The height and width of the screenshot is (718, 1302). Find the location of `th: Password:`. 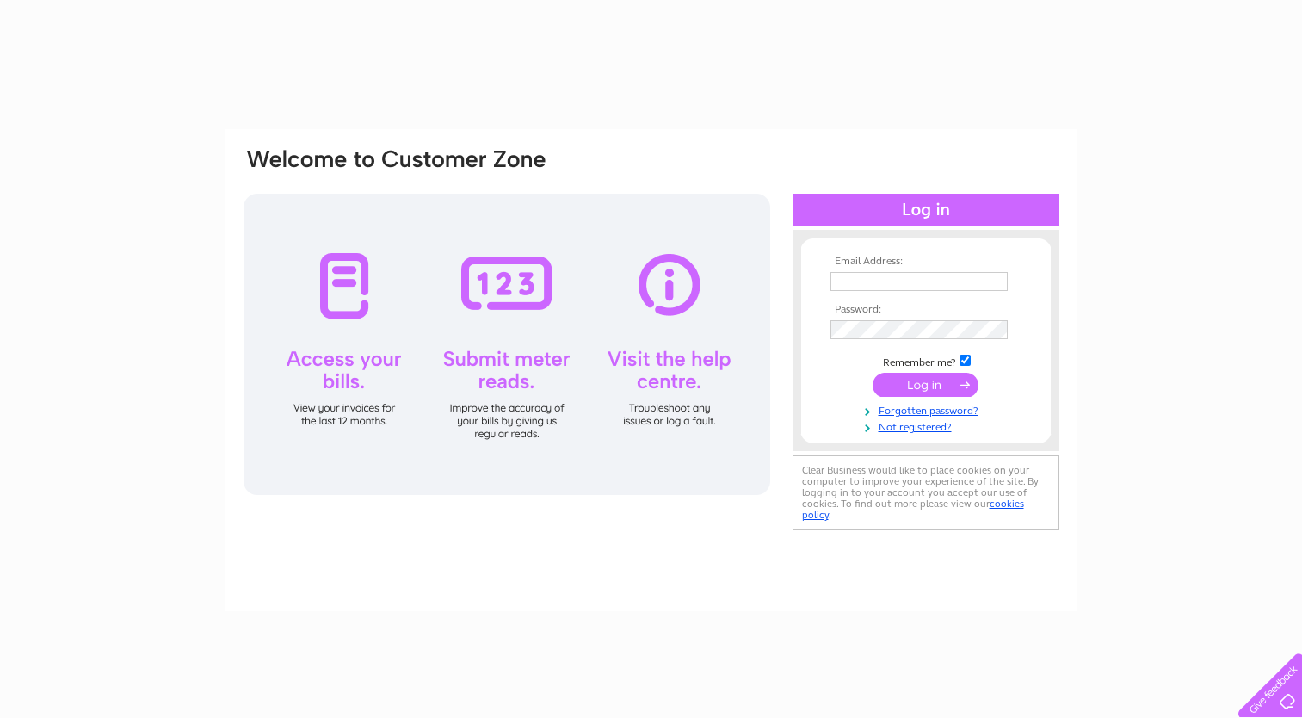

th: Password: is located at coordinates (926, 310).